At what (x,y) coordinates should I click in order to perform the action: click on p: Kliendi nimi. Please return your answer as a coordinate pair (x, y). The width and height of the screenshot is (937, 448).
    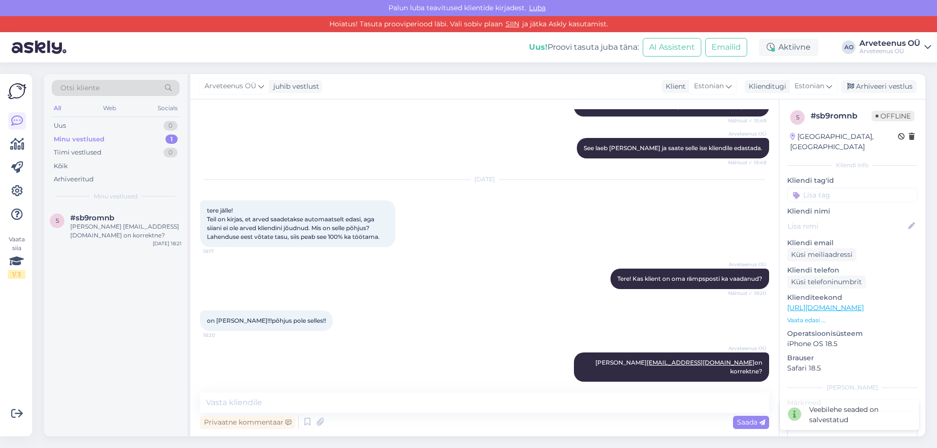
    Looking at the image, I should click on (852, 211).